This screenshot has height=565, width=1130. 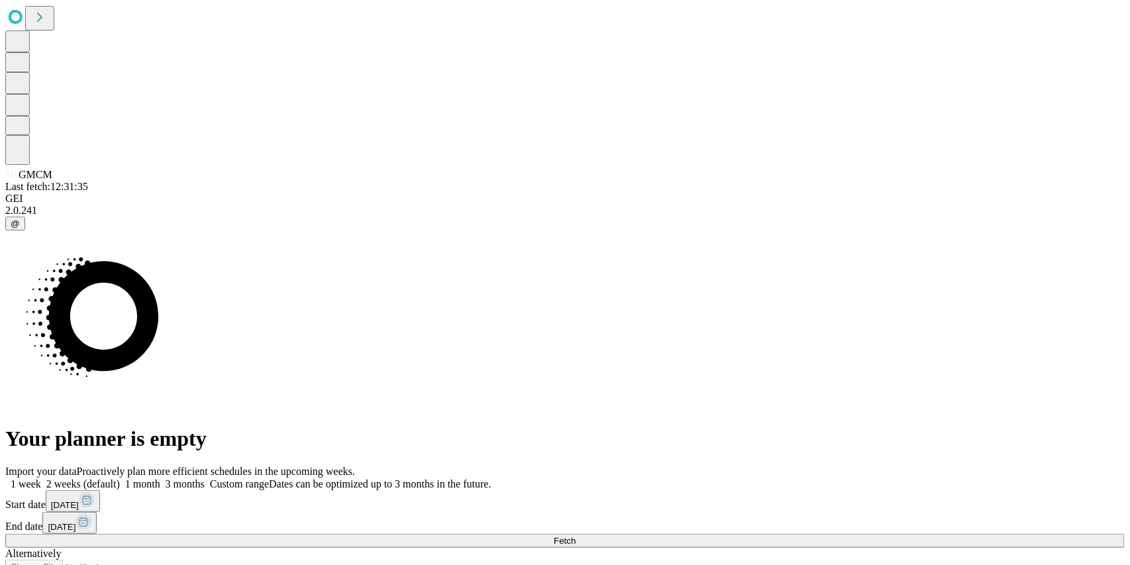 I want to click on div: Start date, so click(x=565, y=501).